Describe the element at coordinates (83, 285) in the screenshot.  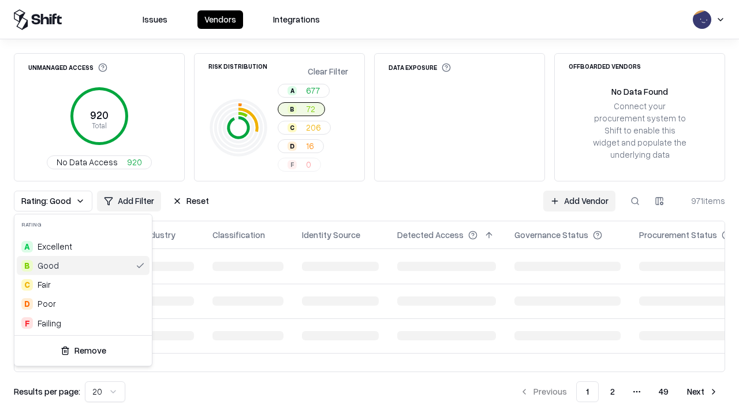
I see `div: Suggestions` at that location.